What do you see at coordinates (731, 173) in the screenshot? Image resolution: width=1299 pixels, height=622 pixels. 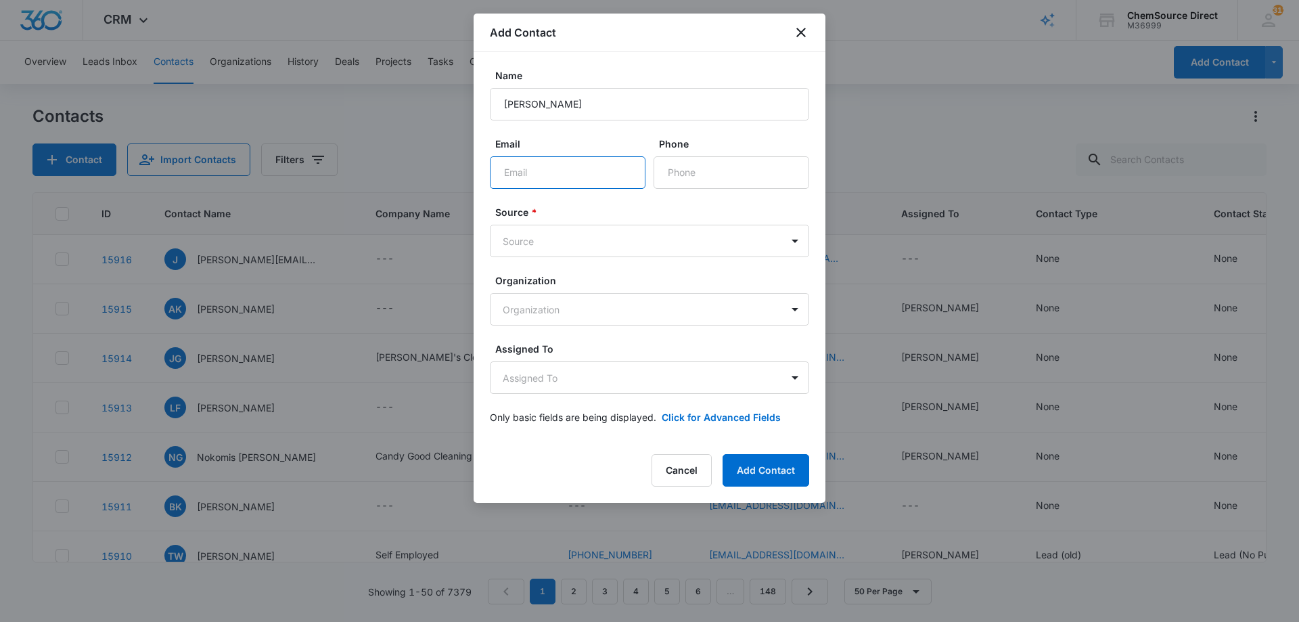 I see `input: Phone` at bounding box center [731, 173].